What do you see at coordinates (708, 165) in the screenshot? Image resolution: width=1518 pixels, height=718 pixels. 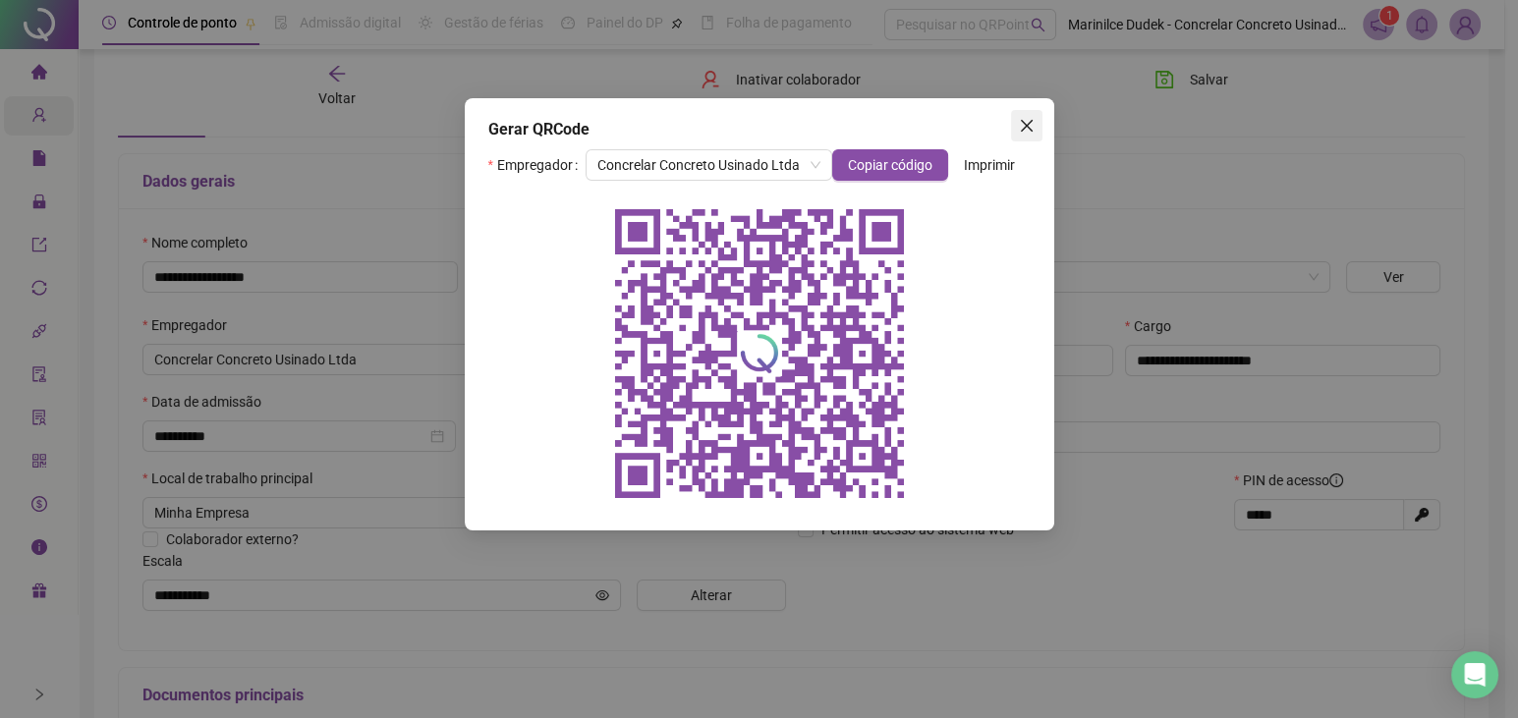 I see `span: Concrelar Concreto Usinado Ltda` at bounding box center [708, 165].